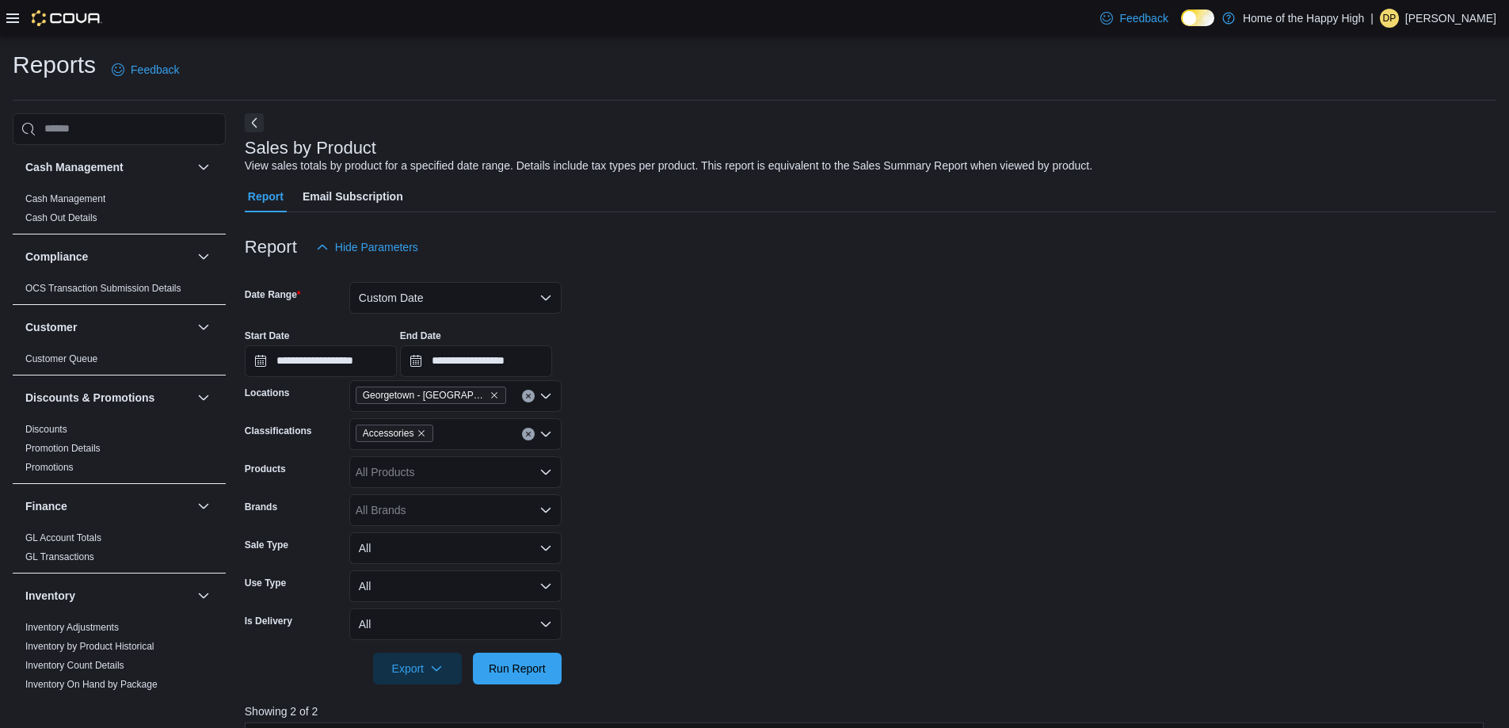 The image size is (1509, 728). I want to click on label: Use Type, so click(265, 583).